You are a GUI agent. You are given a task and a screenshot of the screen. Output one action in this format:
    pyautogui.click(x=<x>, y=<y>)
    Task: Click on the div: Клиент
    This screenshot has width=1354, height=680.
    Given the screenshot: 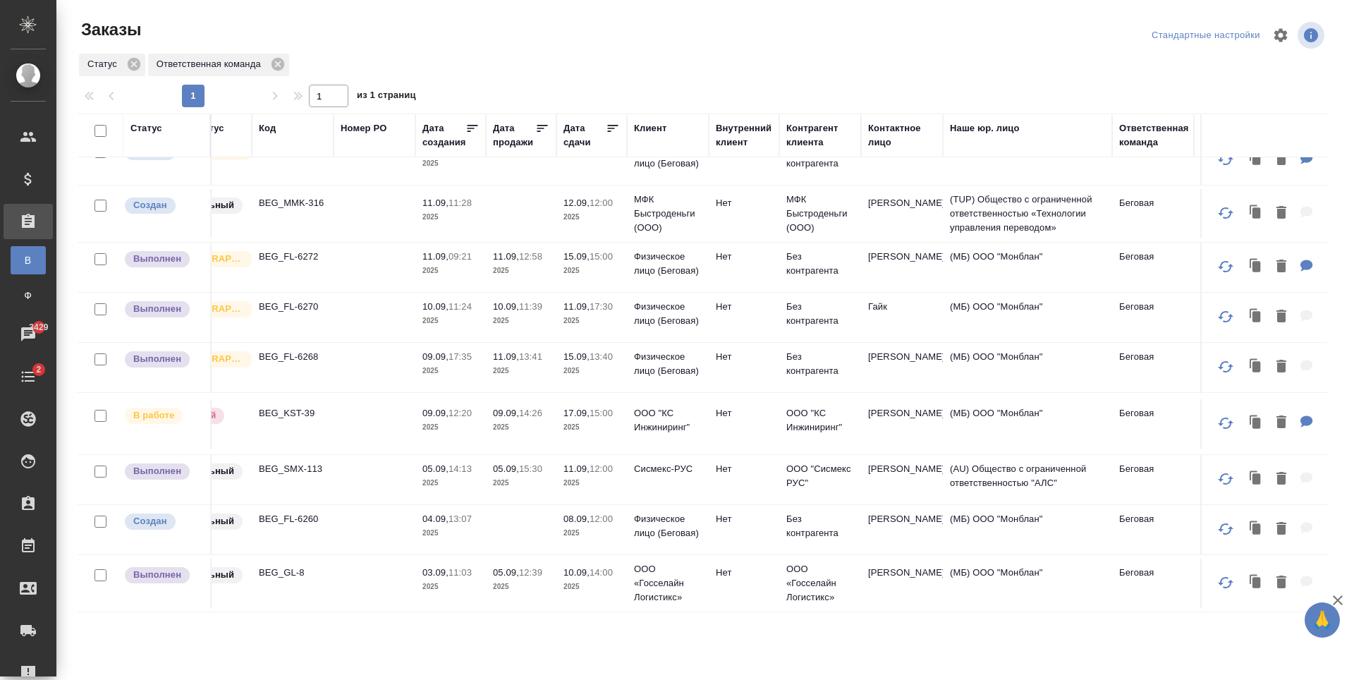 What is the action you would take?
    pyautogui.click(x=650, y=128)
    